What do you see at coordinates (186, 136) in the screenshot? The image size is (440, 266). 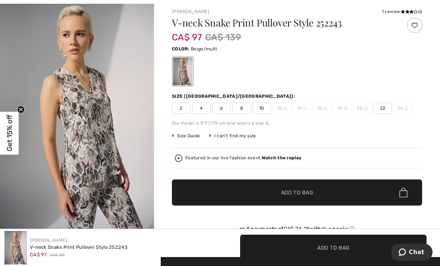 I see `span: Size Guide` at bounding box center [186, 136].